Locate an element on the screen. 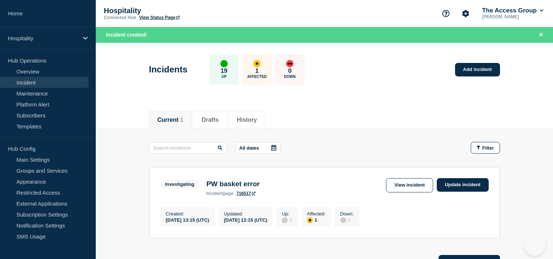 This screenshot has width=553, height=259. button: Filter is located at coordinates (485, 148).